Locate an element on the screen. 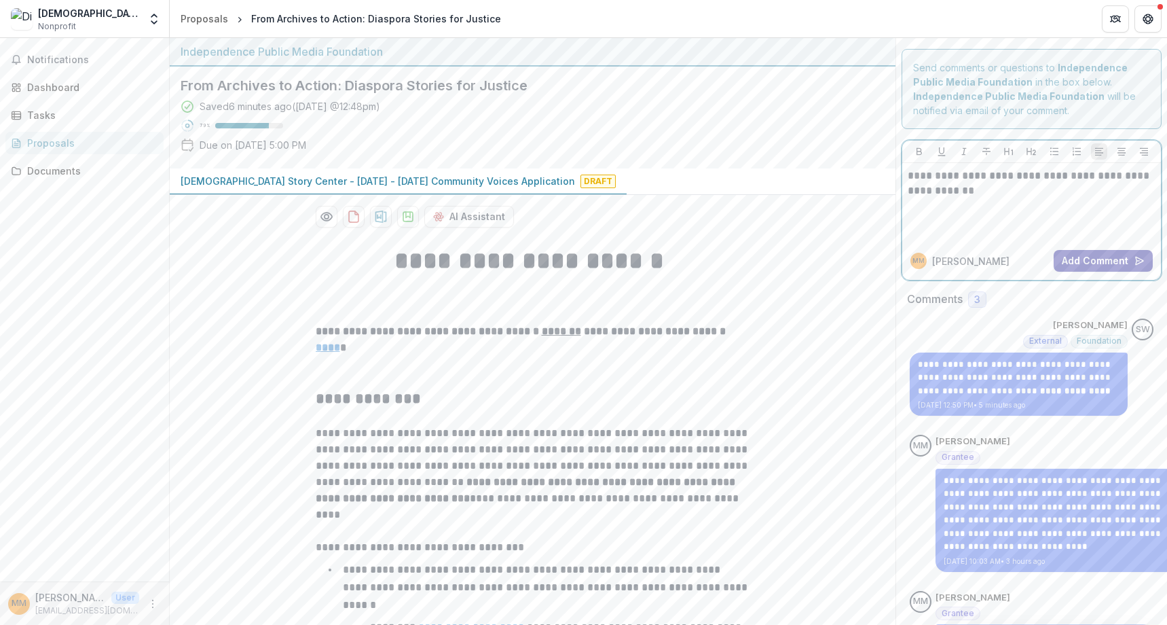  button: Align Center is located at coordinates (1122, 151).